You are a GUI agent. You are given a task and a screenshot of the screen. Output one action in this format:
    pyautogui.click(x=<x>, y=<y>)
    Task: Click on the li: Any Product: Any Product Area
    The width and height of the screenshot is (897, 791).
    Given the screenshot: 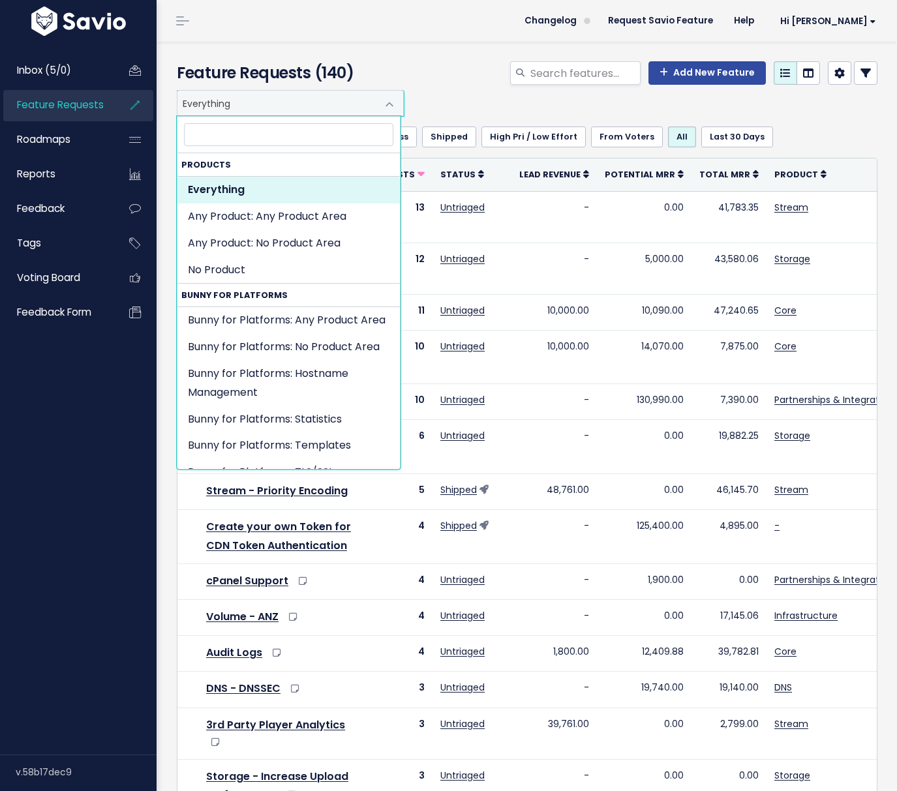 What is the action you would take?
    pyautogui.click(x=288, y=217)
    